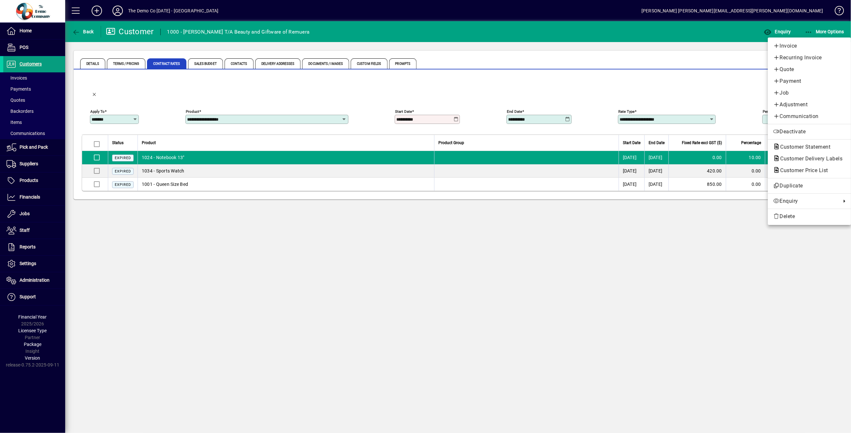 This screenshot has width=851, height=433. What do you see at coordinates (809, 132) in the screenshot?
I see `span: Deactivate` at bounding box center [809, 132].